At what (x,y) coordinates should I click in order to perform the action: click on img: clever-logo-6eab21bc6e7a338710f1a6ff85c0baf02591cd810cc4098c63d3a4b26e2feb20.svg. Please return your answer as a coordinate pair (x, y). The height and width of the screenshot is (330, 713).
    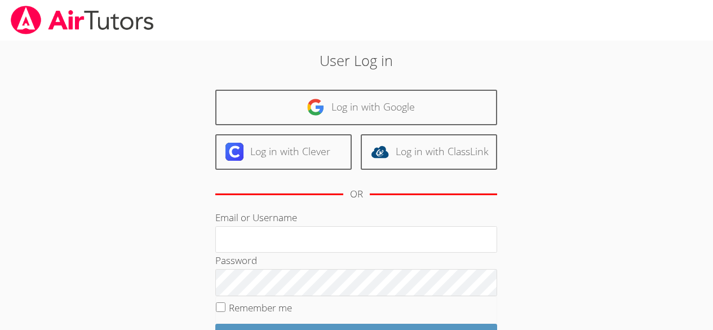
    Looking at the image, I should click on (235, 152).